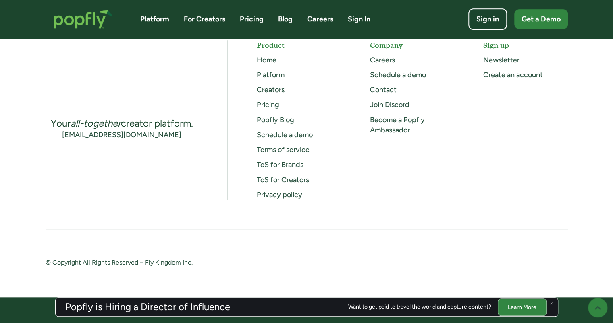 This screenshot has height=323, width=613. I want to click on a: Newsletter, so click(501, 60).